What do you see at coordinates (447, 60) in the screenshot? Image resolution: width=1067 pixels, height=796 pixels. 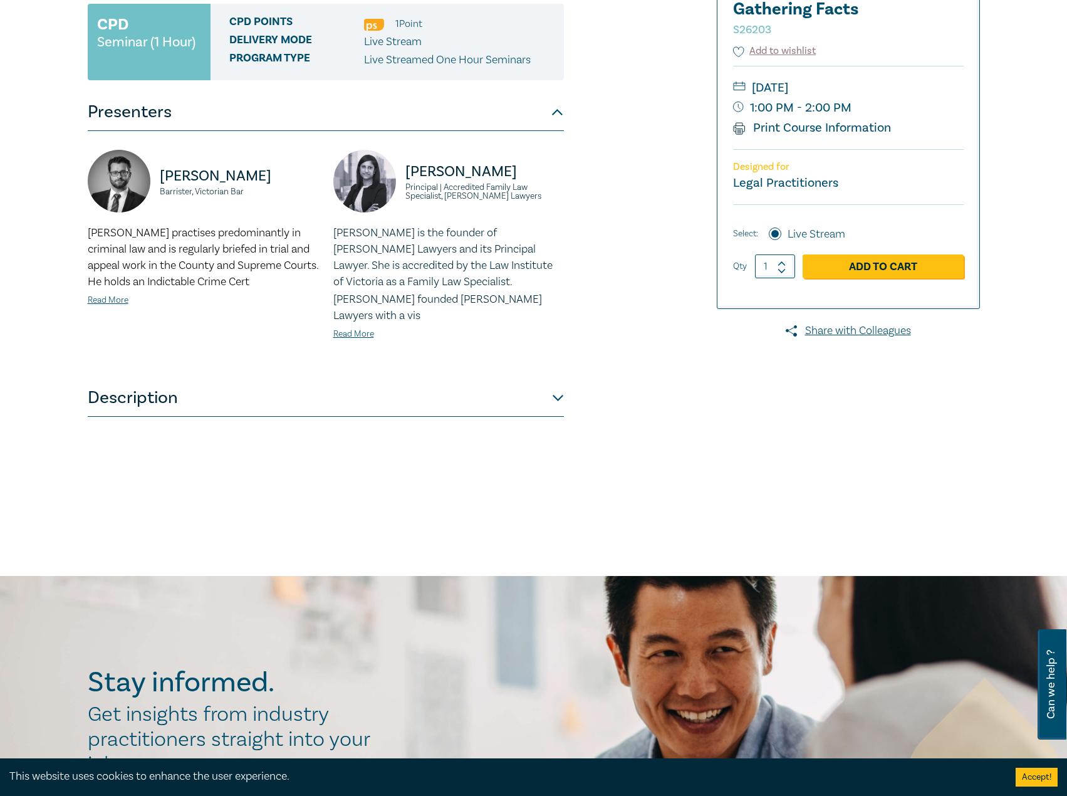 I see `p: Live Streamed One Hour Seminars` at bounding box center [447, 60].